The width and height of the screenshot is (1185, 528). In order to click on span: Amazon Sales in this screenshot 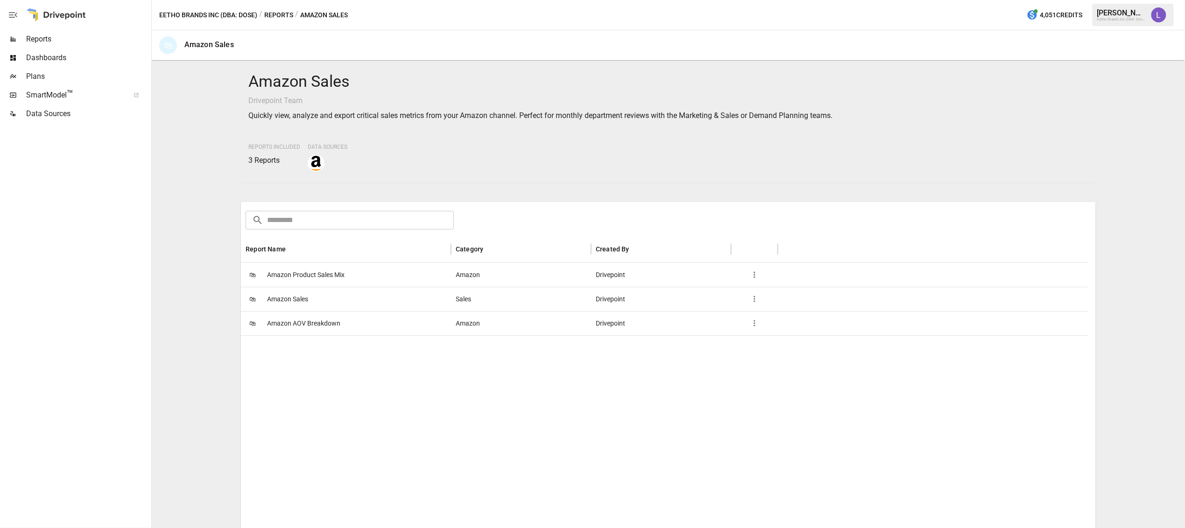, I will do `click(288, 299)`.